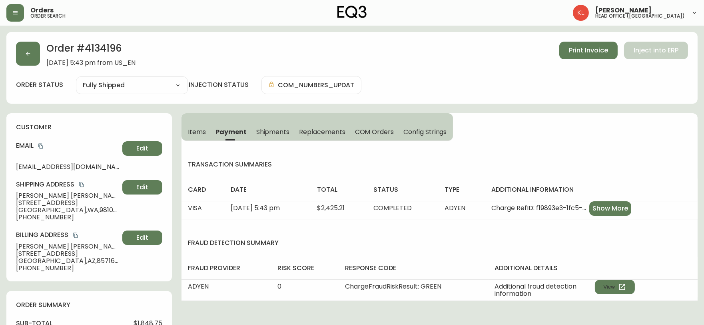 The image size is (704, 325). What do you see at coordinates (591, 190) in the screenshot?
I see `h4: additional information` at bounding box center [591, 190].